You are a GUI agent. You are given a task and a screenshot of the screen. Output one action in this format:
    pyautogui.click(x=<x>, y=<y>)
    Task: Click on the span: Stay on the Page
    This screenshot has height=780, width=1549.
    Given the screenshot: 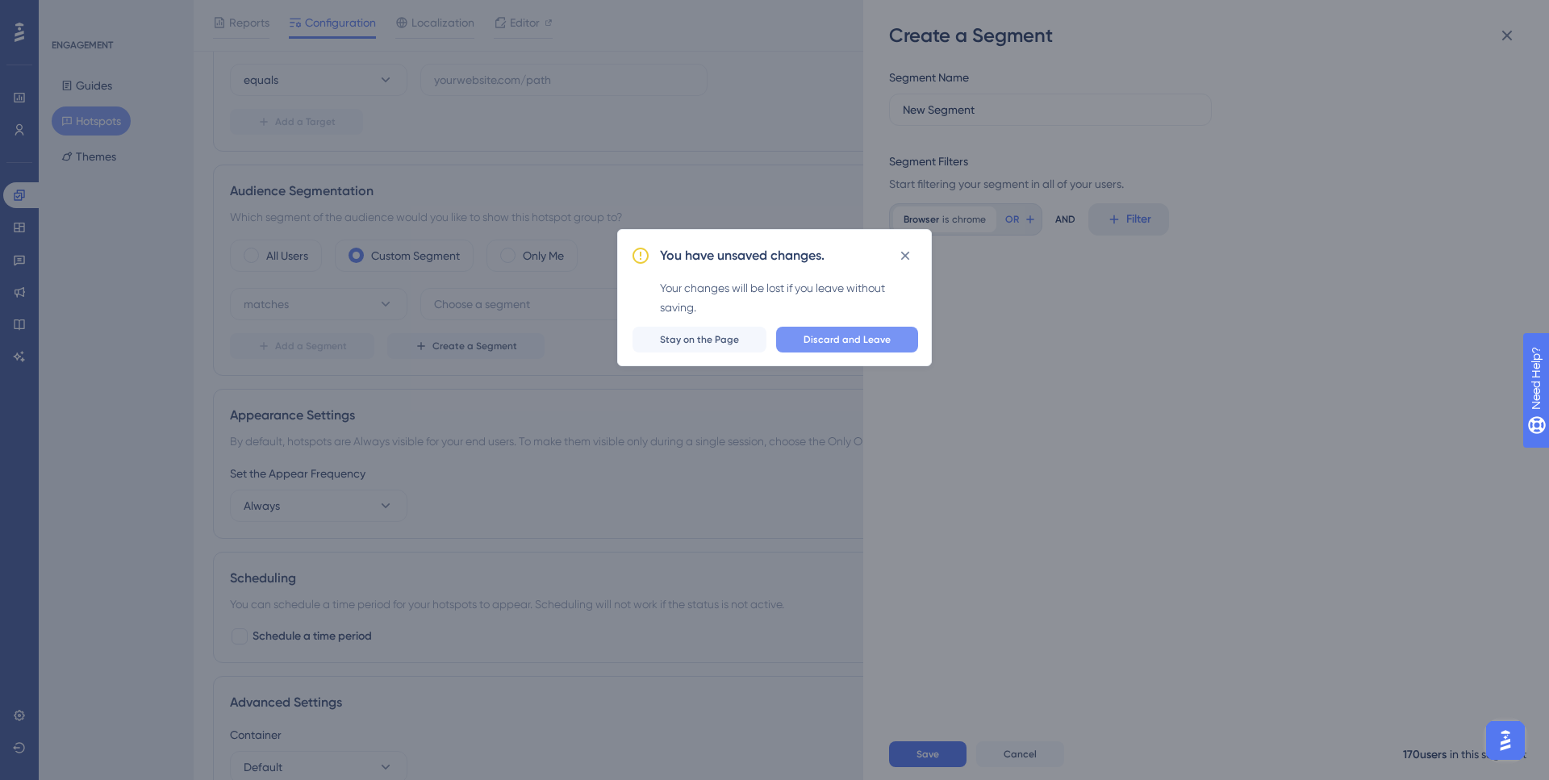 What is the action you would take?
    pyautogui.click(x=699, y=340)
    